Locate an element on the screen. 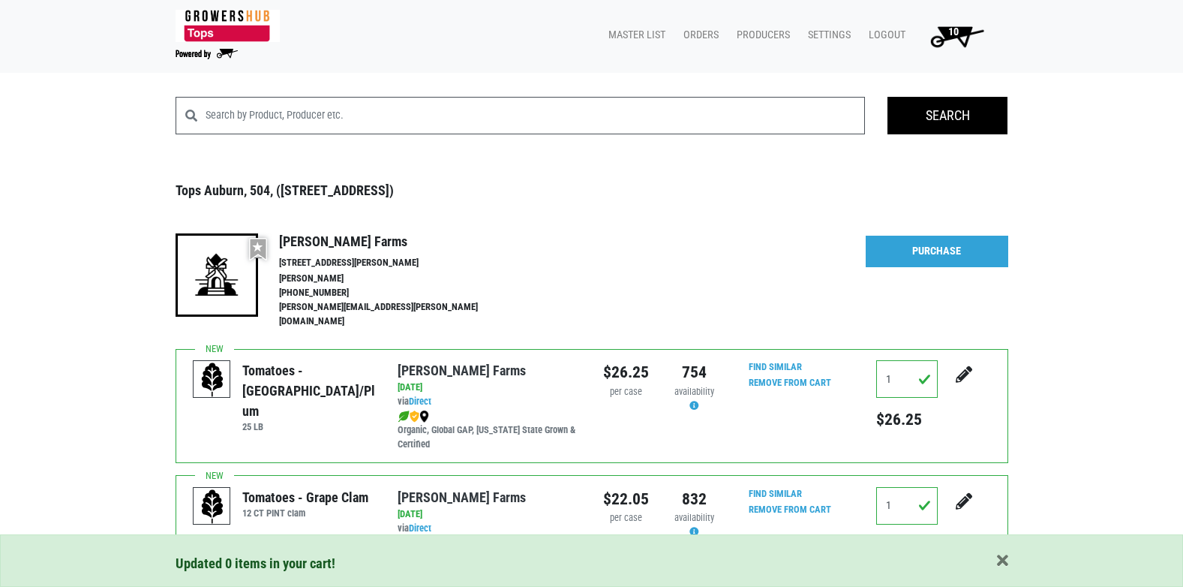 The image size is (1183, 587). input: Search is located at coordinates (948, 116).